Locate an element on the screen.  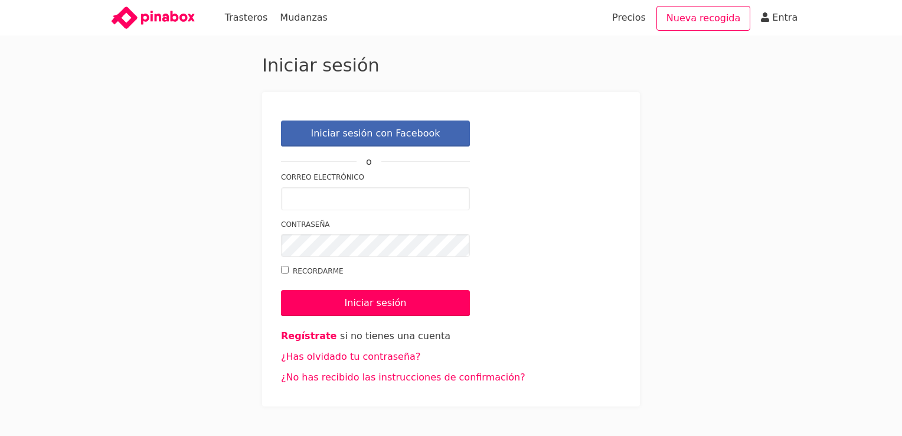
li: si no tienes una cuenta is located at coordinates (451, 335).